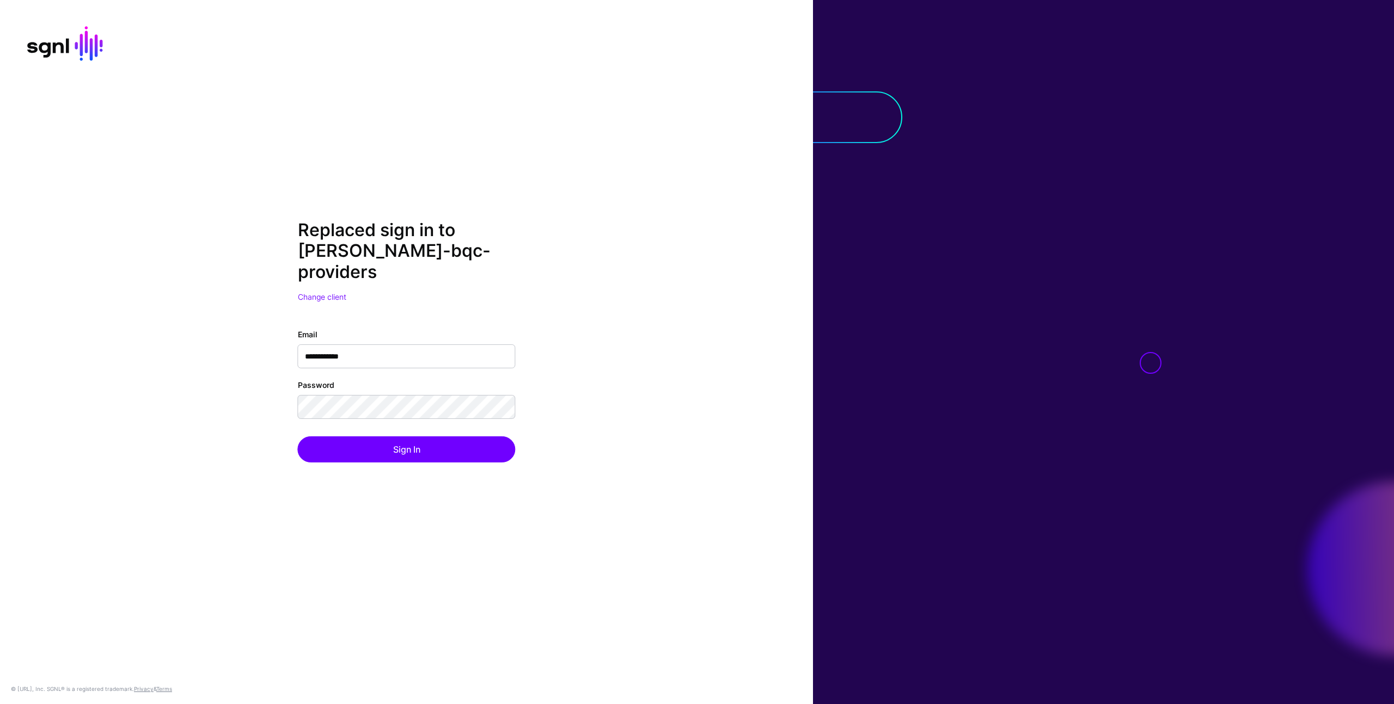  What do you see at coordinates (407, 450) in the screenshot?
I see `button: Sign In` at bounding box center [407, 450].